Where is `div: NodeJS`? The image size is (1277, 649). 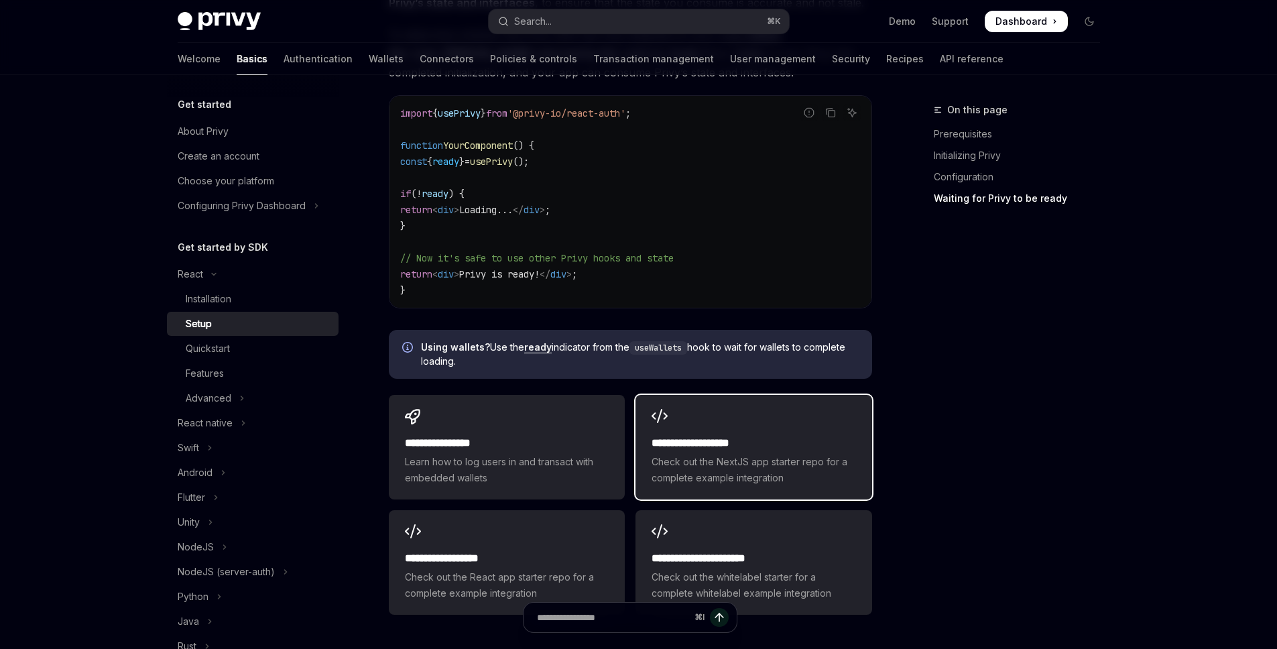
div: NodeJS is located at coordinates (196, 547).